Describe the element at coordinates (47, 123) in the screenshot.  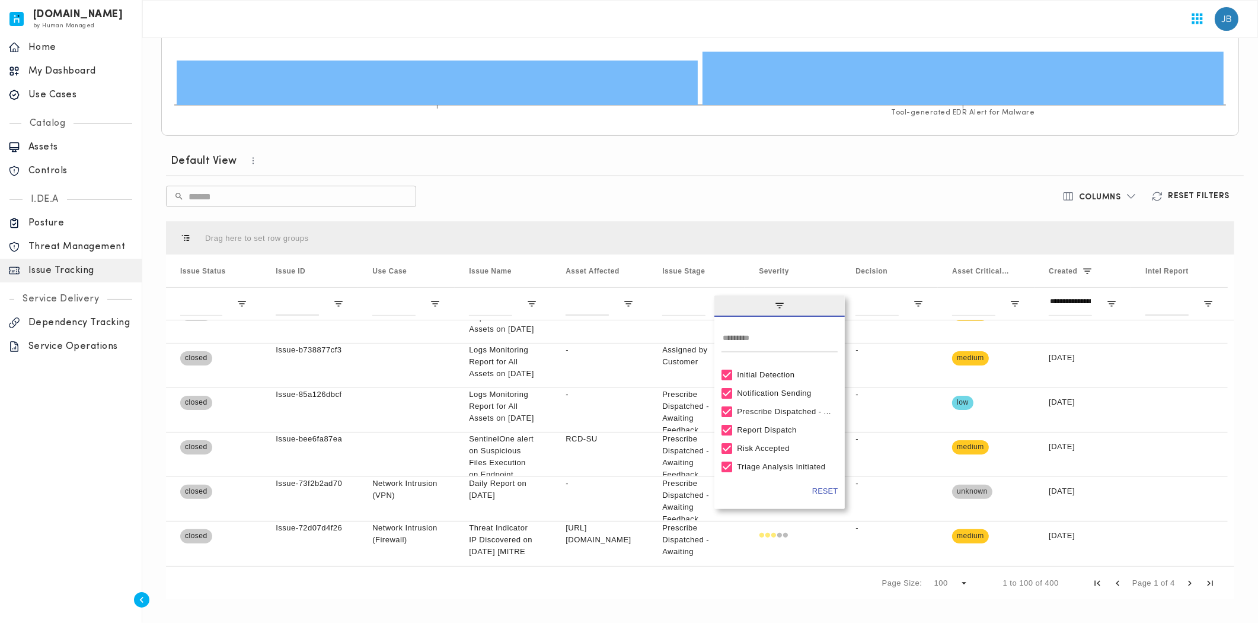
I see `p: Catalog` at that location.